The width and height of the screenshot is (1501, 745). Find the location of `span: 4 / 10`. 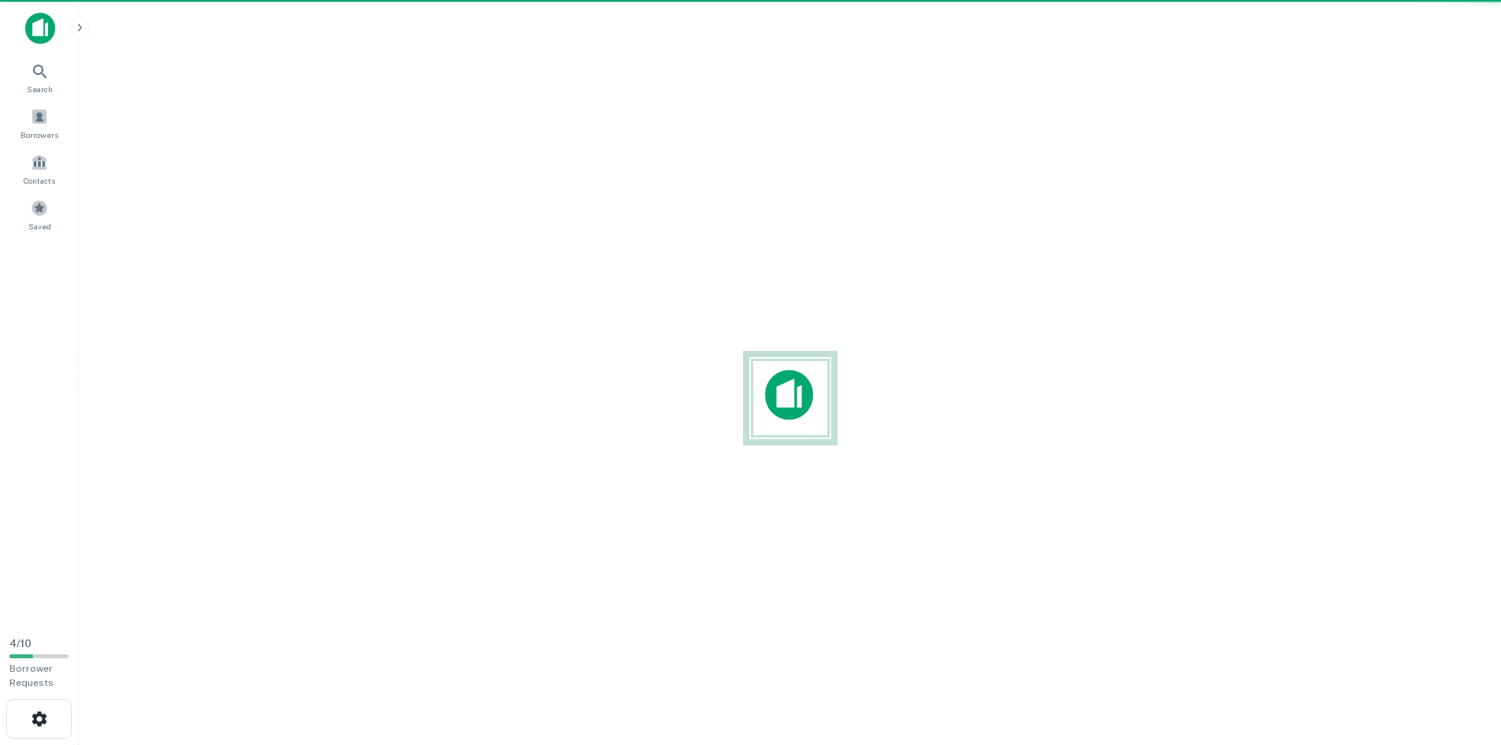

span: 4 / 10 is located at coordinates (20, 643).